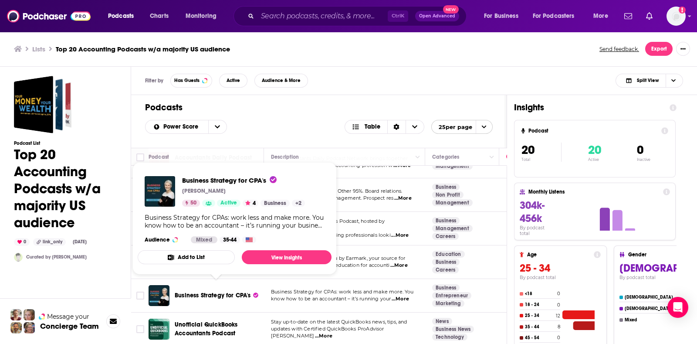 The width and height of the screenshot is (697, 344). Describe the element at coordinates (451, 9) in the screenshot. I see `span: New` at that location.